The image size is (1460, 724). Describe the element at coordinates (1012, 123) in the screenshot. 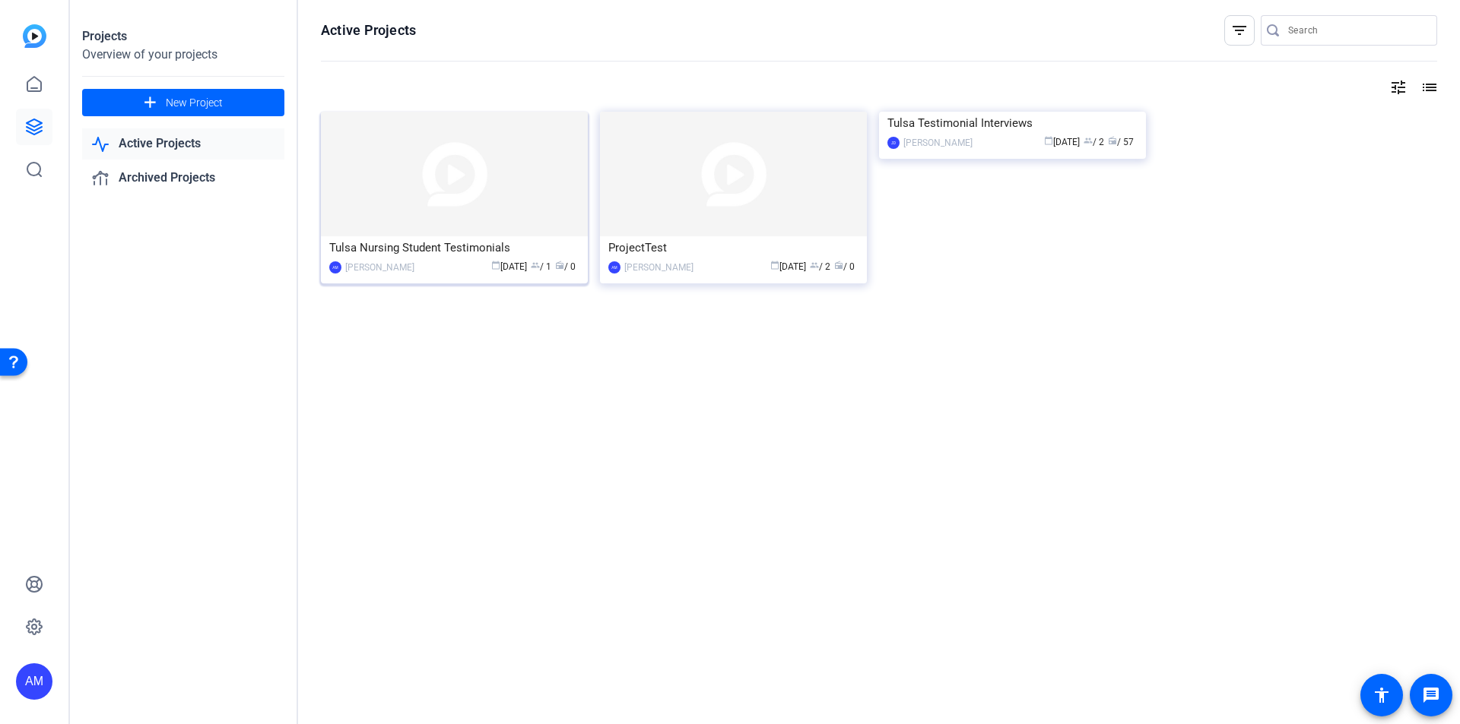

I see `div: Tulsa Testimonial Interviews` at that location.